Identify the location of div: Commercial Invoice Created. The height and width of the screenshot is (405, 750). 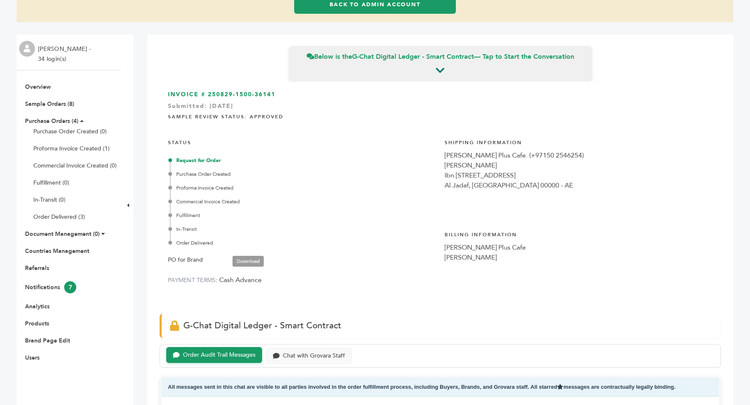
(303, 202).